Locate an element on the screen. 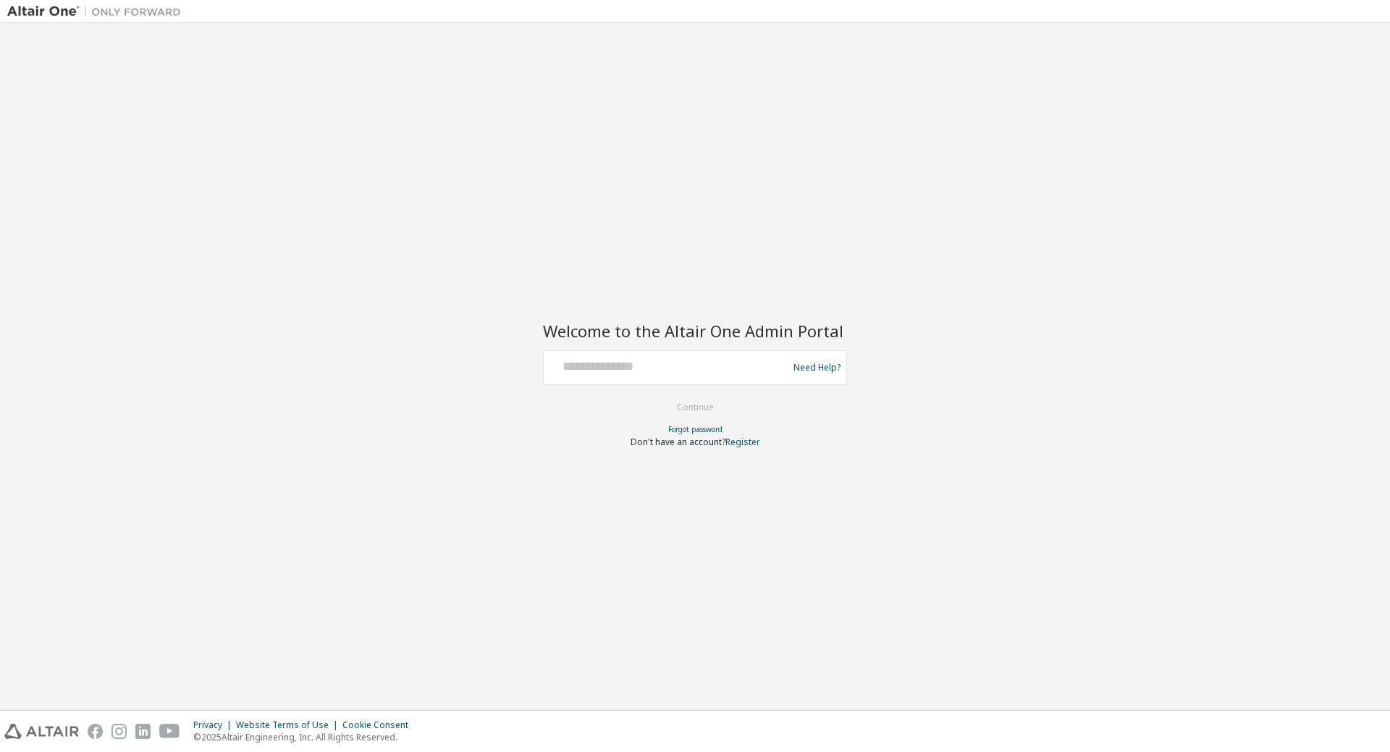 This screenshot has height=752, width=1390. span: Don't have an account? is located at coordinates (678, 442).